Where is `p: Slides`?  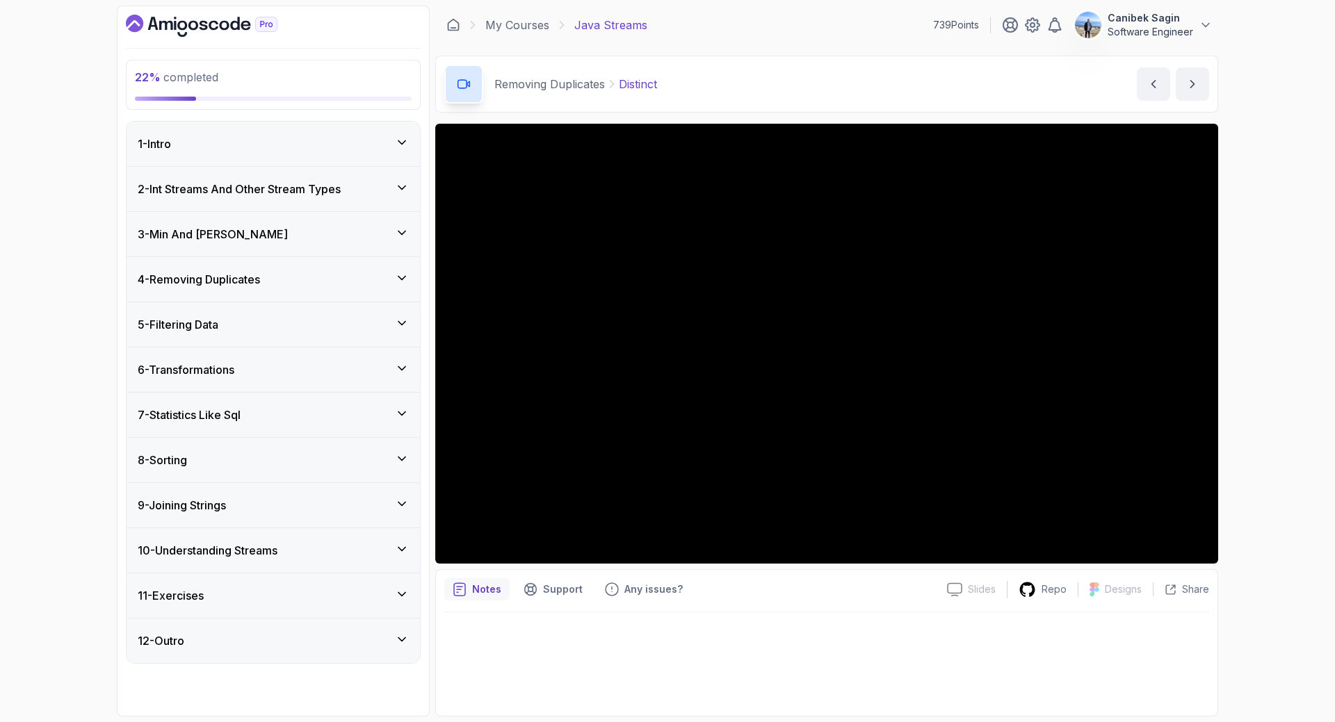 p: Slides is located at coordinates (982, 589).